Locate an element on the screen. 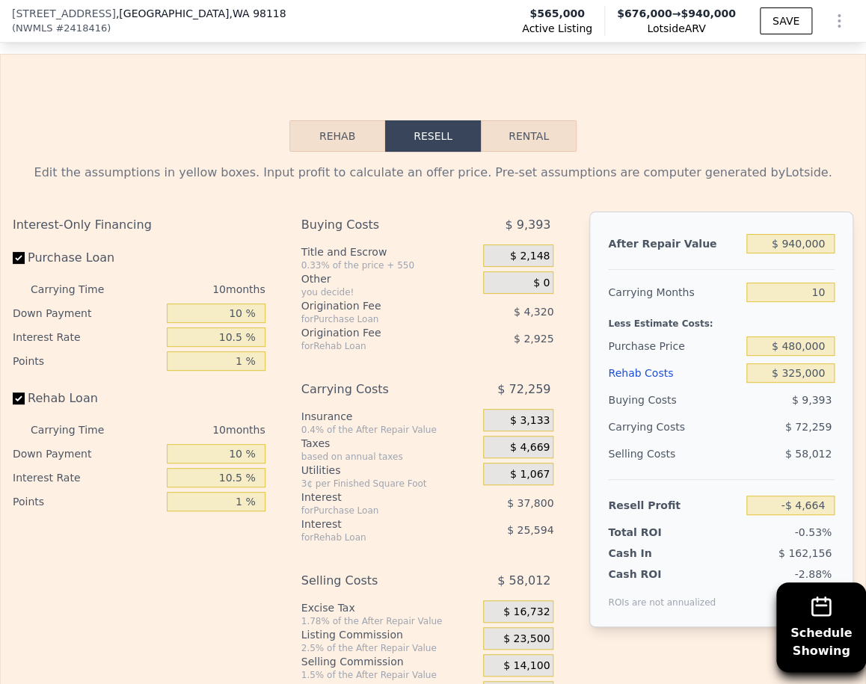  div: Purchase Price is located at coordinates (674, 346).